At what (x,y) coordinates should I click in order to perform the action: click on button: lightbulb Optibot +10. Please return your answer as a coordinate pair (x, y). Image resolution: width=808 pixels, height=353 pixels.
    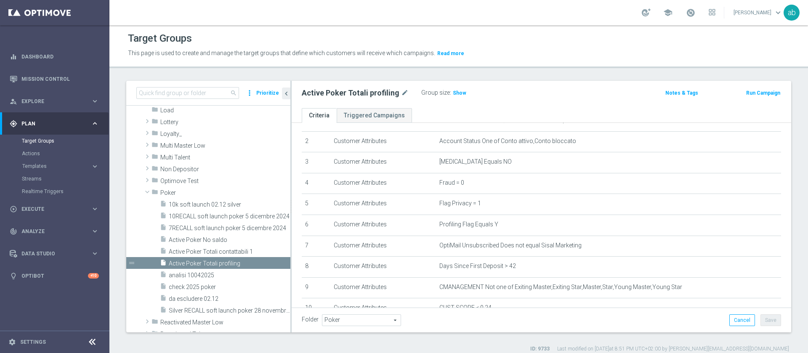
    Looking at the image, I should click on (54, 276).